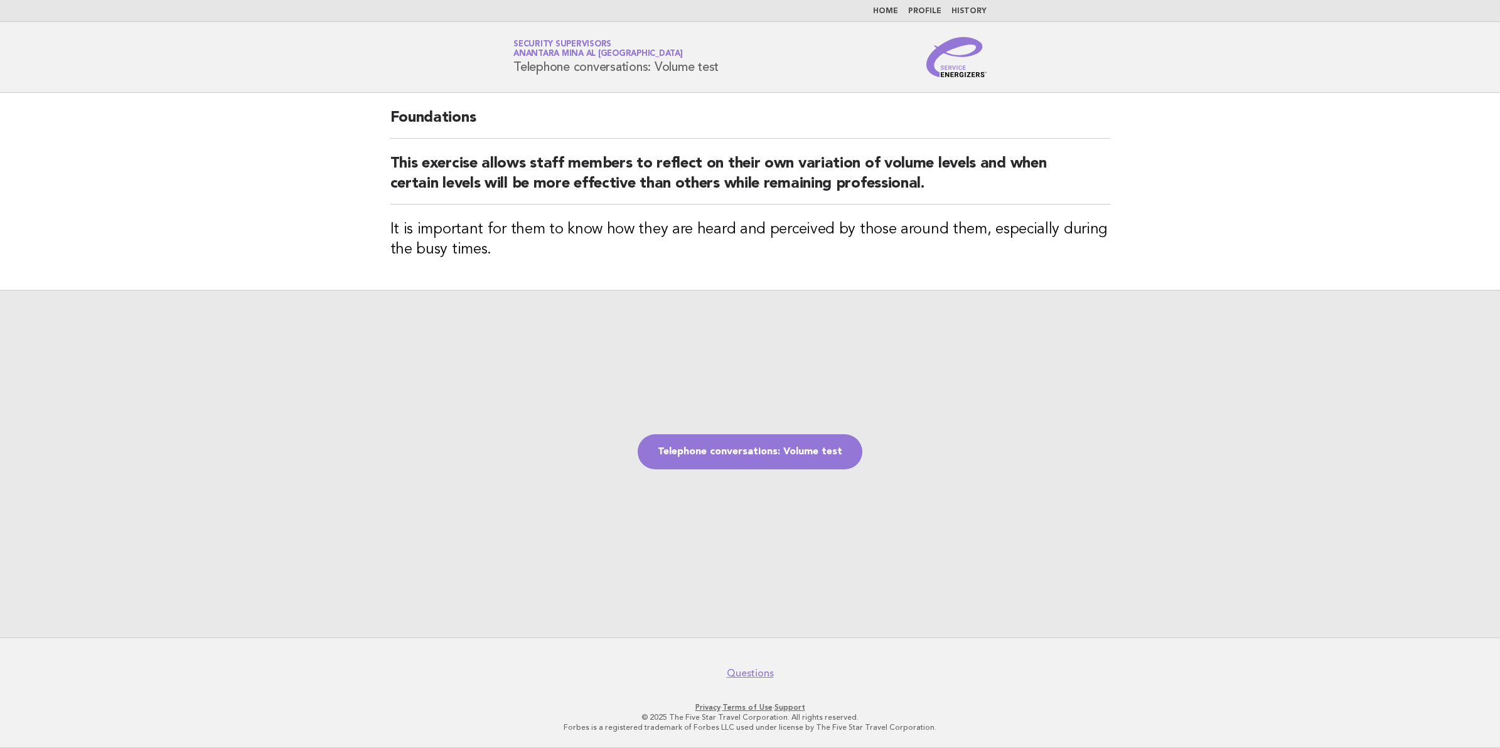  Describe the element at coordinates (750, 673) in the screenshot. I see `a: Questions` at that location.